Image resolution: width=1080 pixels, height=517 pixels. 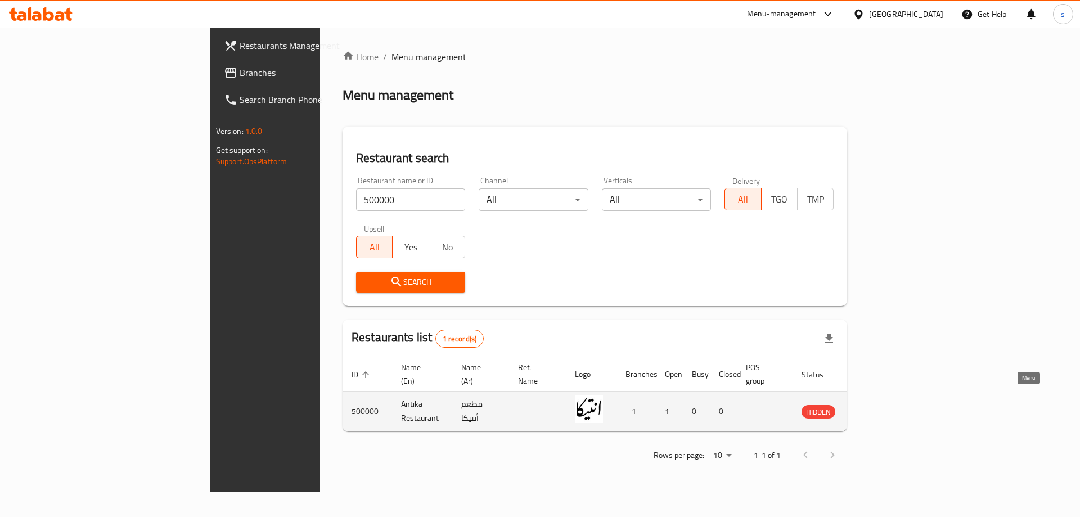 I want to click on div: Rows per page:, so click(x=722, y=456).